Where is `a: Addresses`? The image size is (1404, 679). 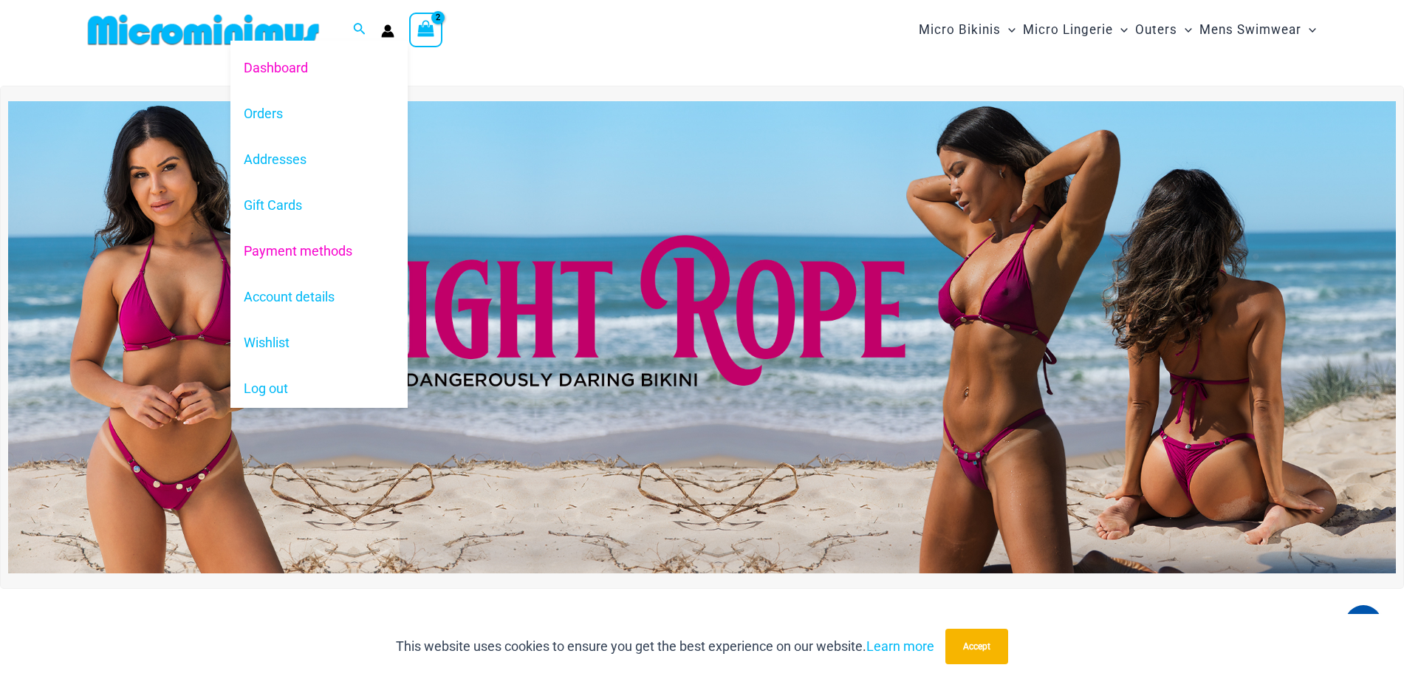 a: Addresses is located at coordinates (319, 160).